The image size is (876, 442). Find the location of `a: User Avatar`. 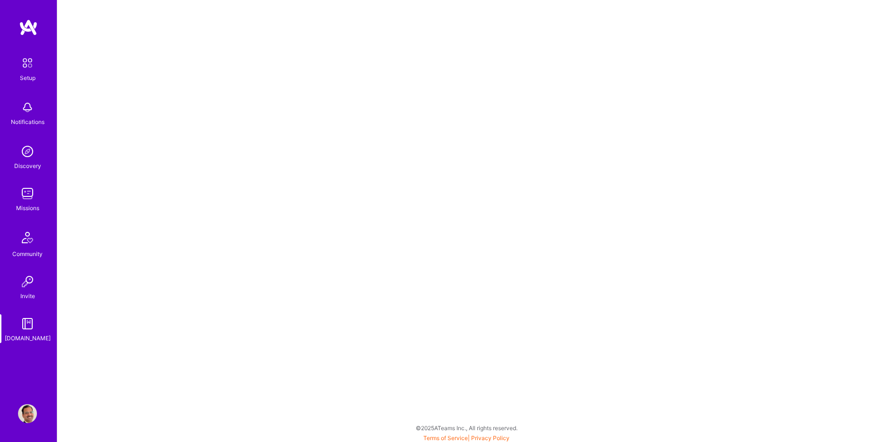

a: User Avatar is located at coordinates (27, 414).